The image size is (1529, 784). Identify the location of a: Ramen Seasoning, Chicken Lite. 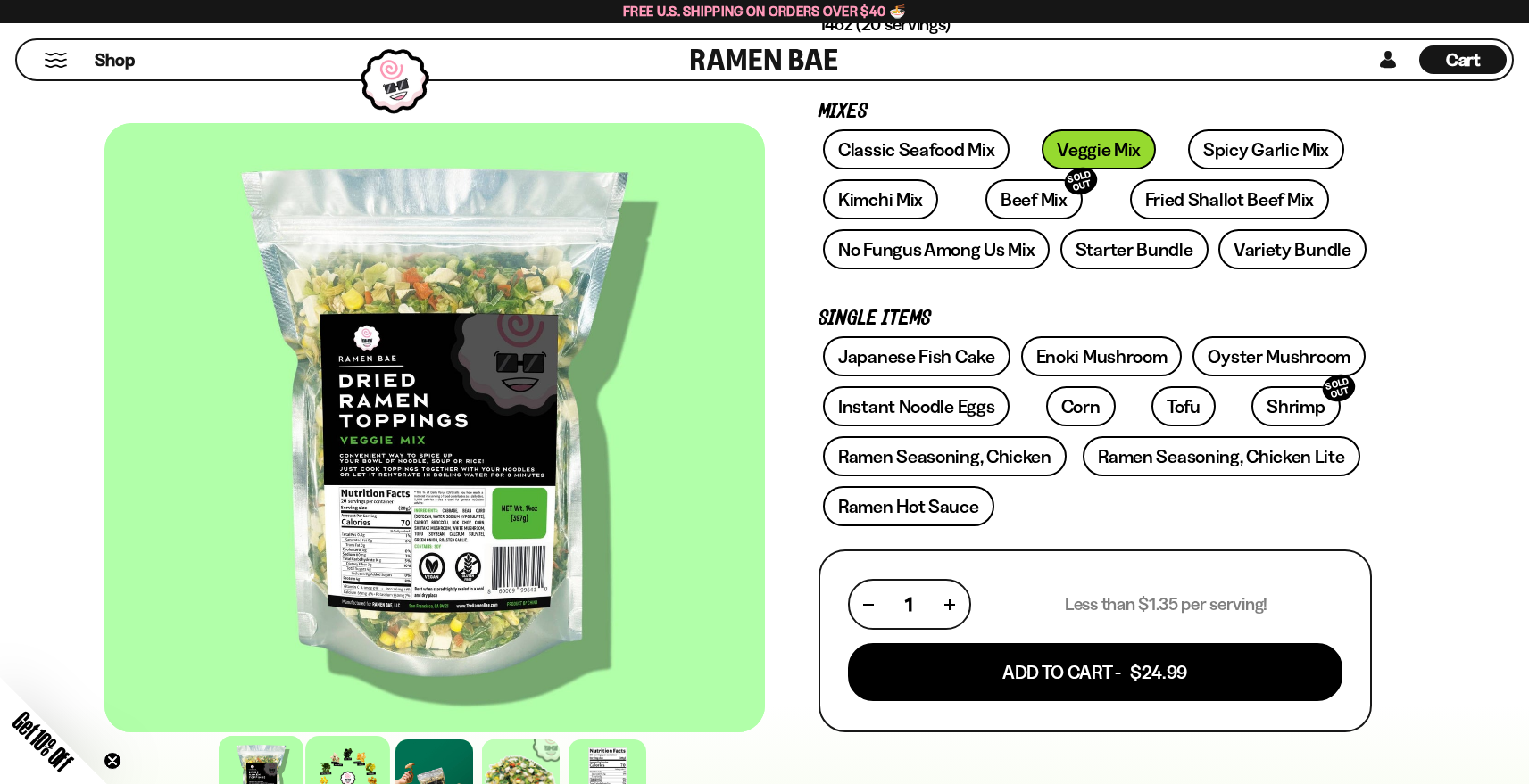
(1221, 456).